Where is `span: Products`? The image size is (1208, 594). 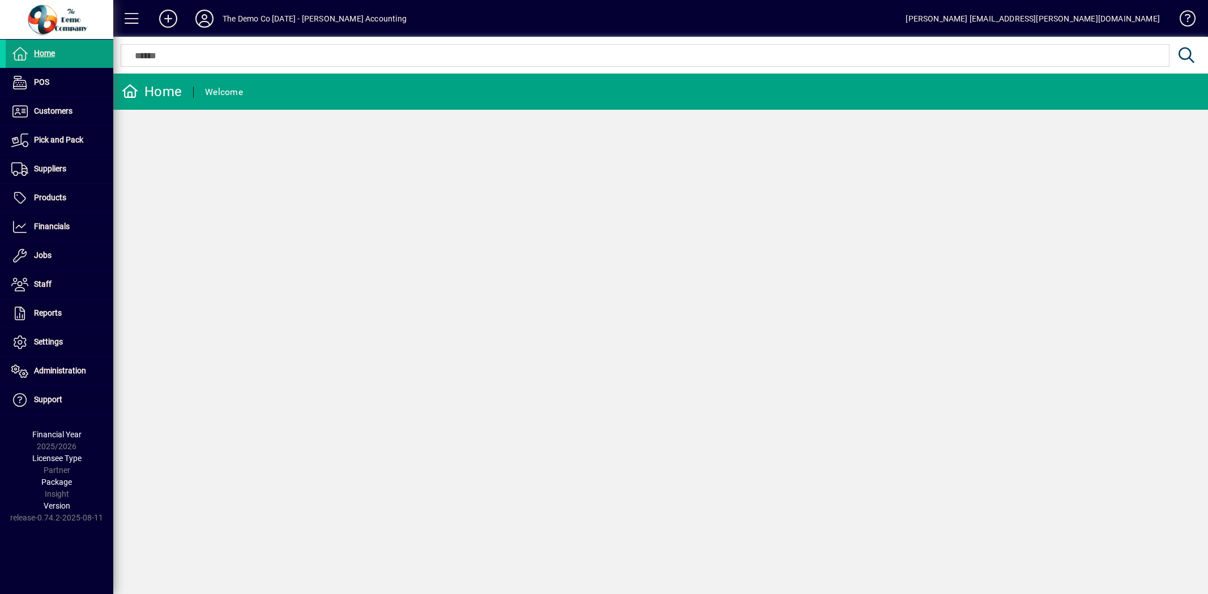
span: Products is located at coordinates (50, 198).